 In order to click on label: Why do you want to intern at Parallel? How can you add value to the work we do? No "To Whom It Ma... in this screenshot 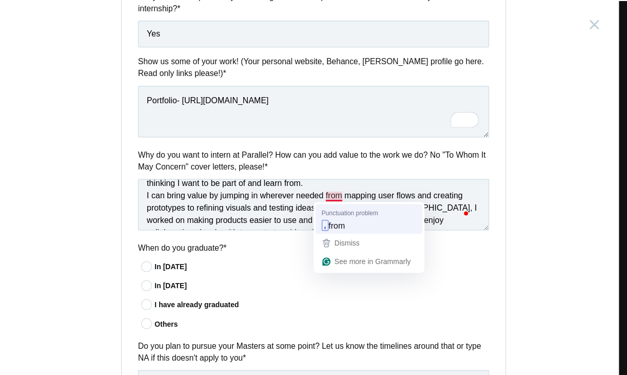, I will do `click(313, 161)`.